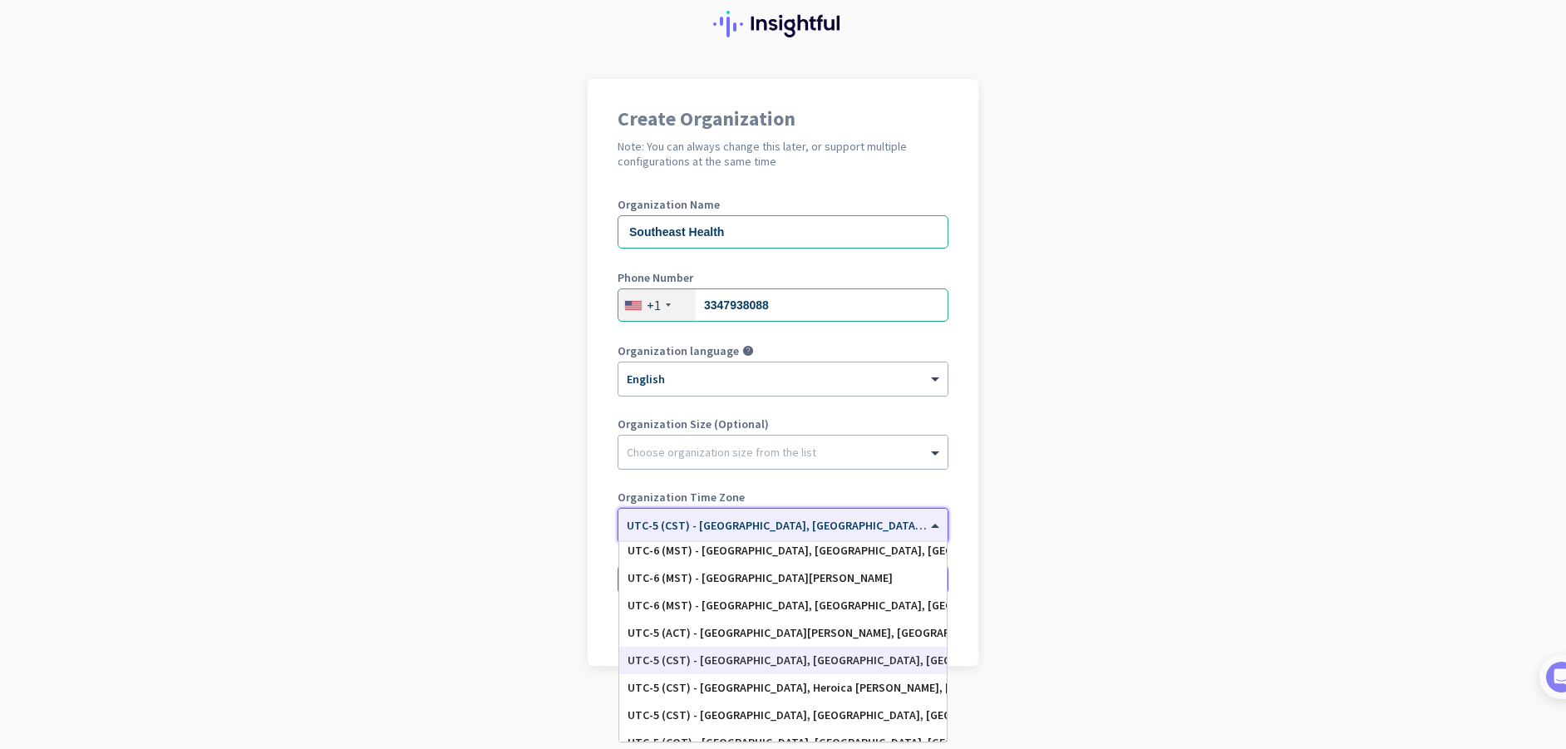 The height and width of the screenshot is (749, 1566). Describe the element at coordinates (783, 630) in the screenshot. I see `div: Go back` at that location.